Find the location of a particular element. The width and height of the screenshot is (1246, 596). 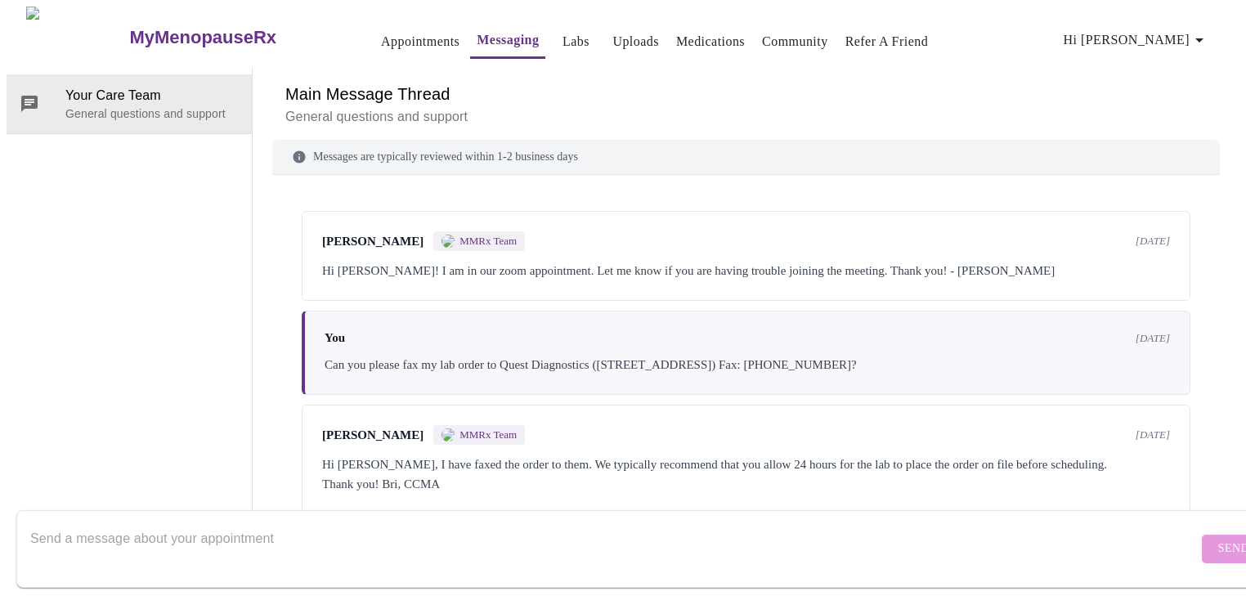

a: Labs is located at coordinates (576, 42).